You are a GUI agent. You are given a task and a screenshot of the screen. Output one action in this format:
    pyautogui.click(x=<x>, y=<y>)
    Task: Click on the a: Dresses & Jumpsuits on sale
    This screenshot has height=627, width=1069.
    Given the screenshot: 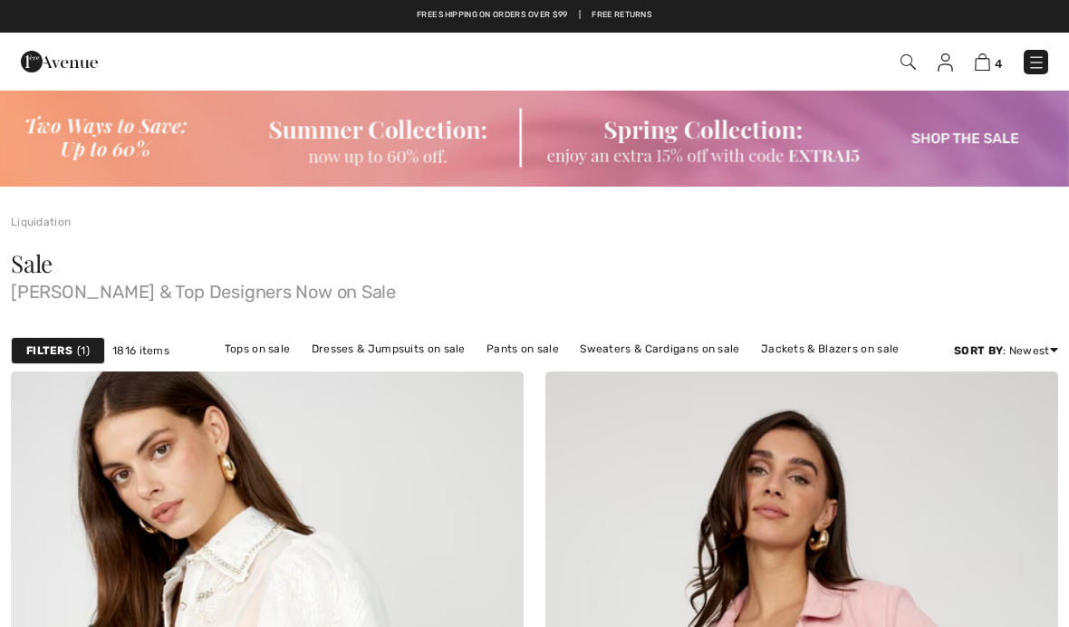 What is the action you would take?
    pyautogui.click(x=389, y=349)
    